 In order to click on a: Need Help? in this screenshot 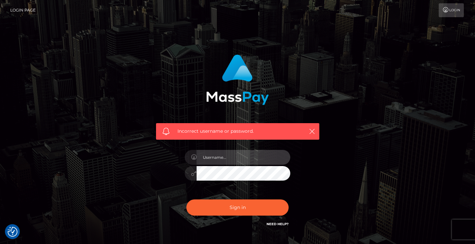, I will do `click(277, 224)`.